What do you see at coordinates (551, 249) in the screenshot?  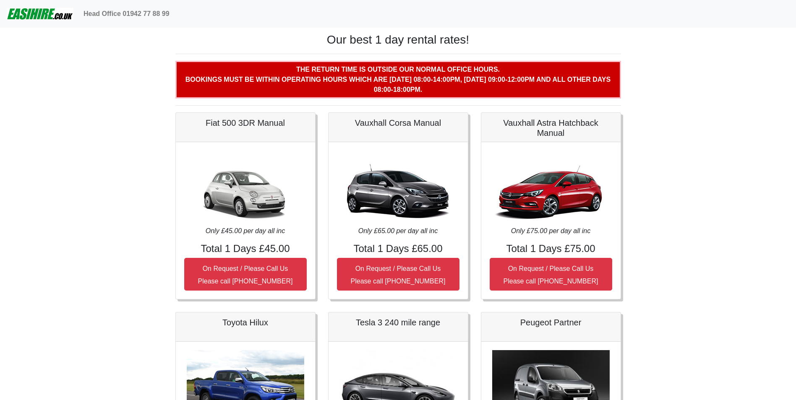 I see `h4: Total 1 Days £75.00` at bounding box center [551, 249].